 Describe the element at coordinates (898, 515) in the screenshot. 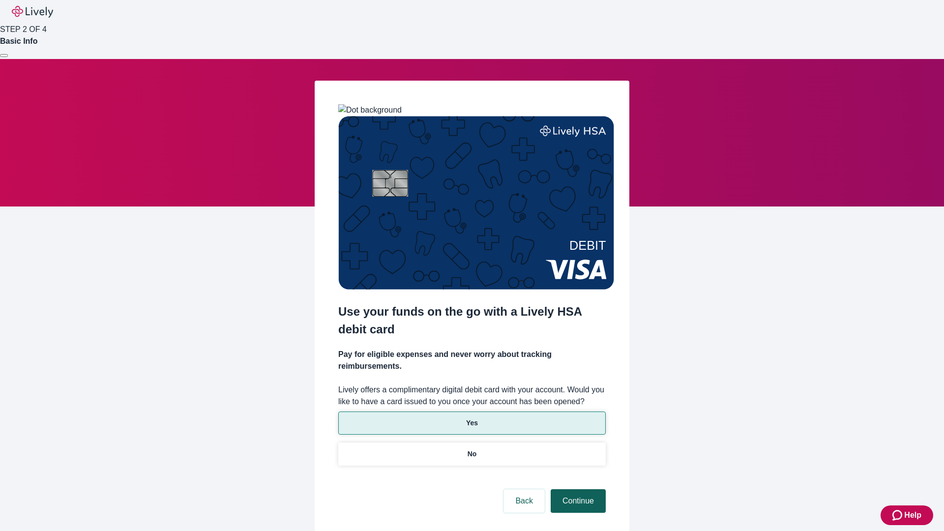

I see `svg: Zendesk support icon` at that location.